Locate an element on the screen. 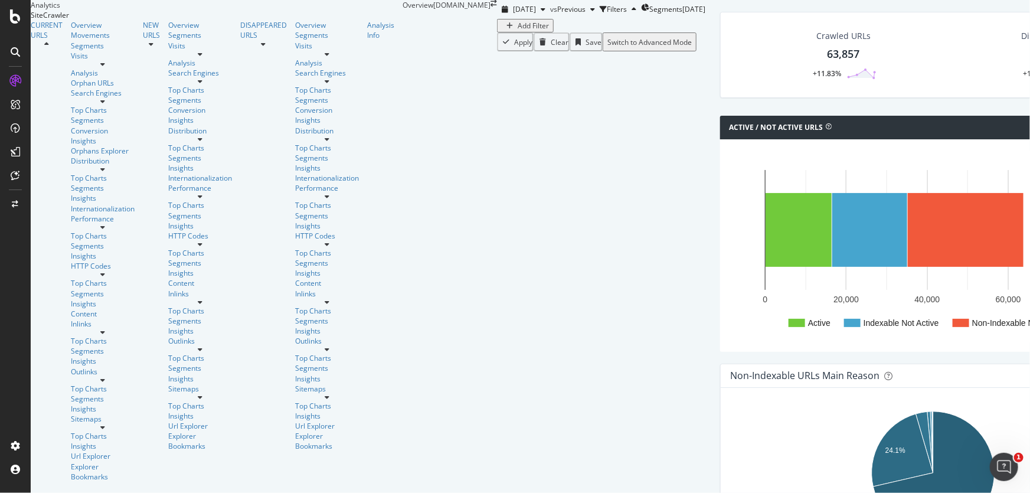 The width and height of the screenshot is (1030, 493). div: Sitemaps is located at coordinates (103, 419).